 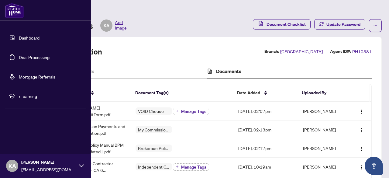 What do you see at coordinates (121, 26) in the screenshot?
I see `span: Add Image` at bounding box center [121, 26].